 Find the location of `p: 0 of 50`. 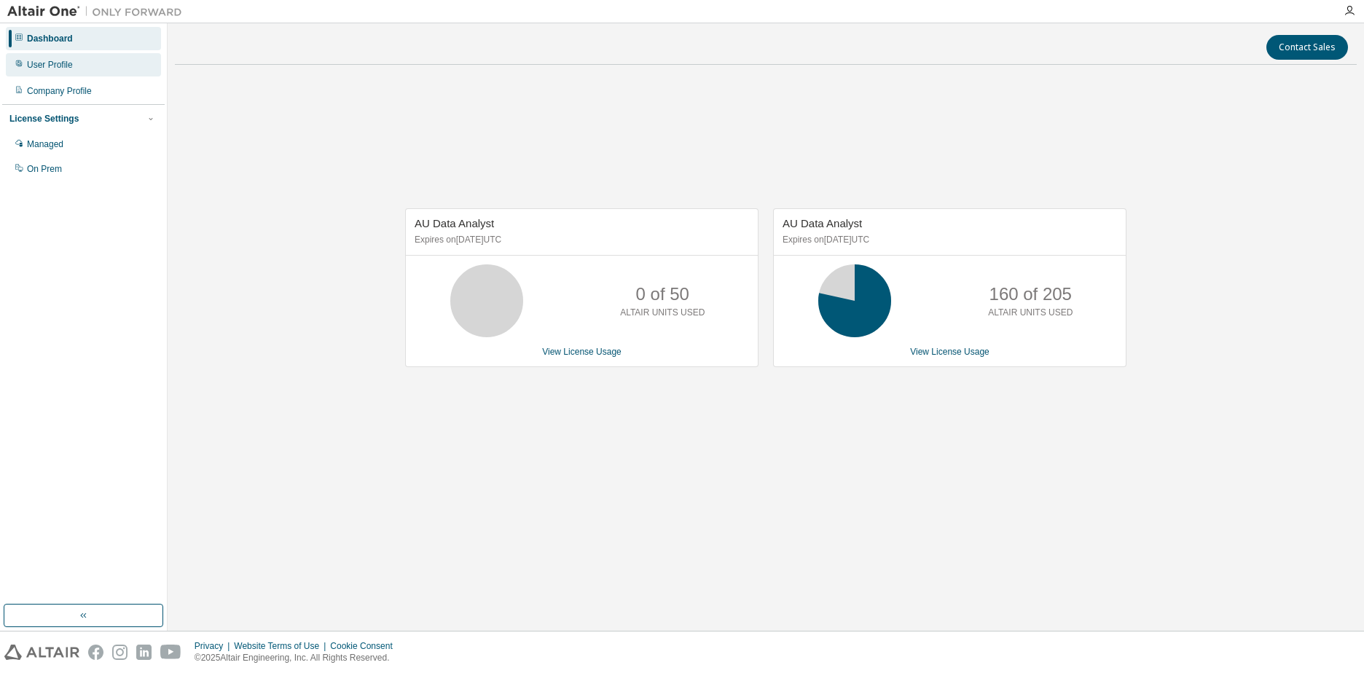

p: 0 of 50 is located at coordinates (662, 294).